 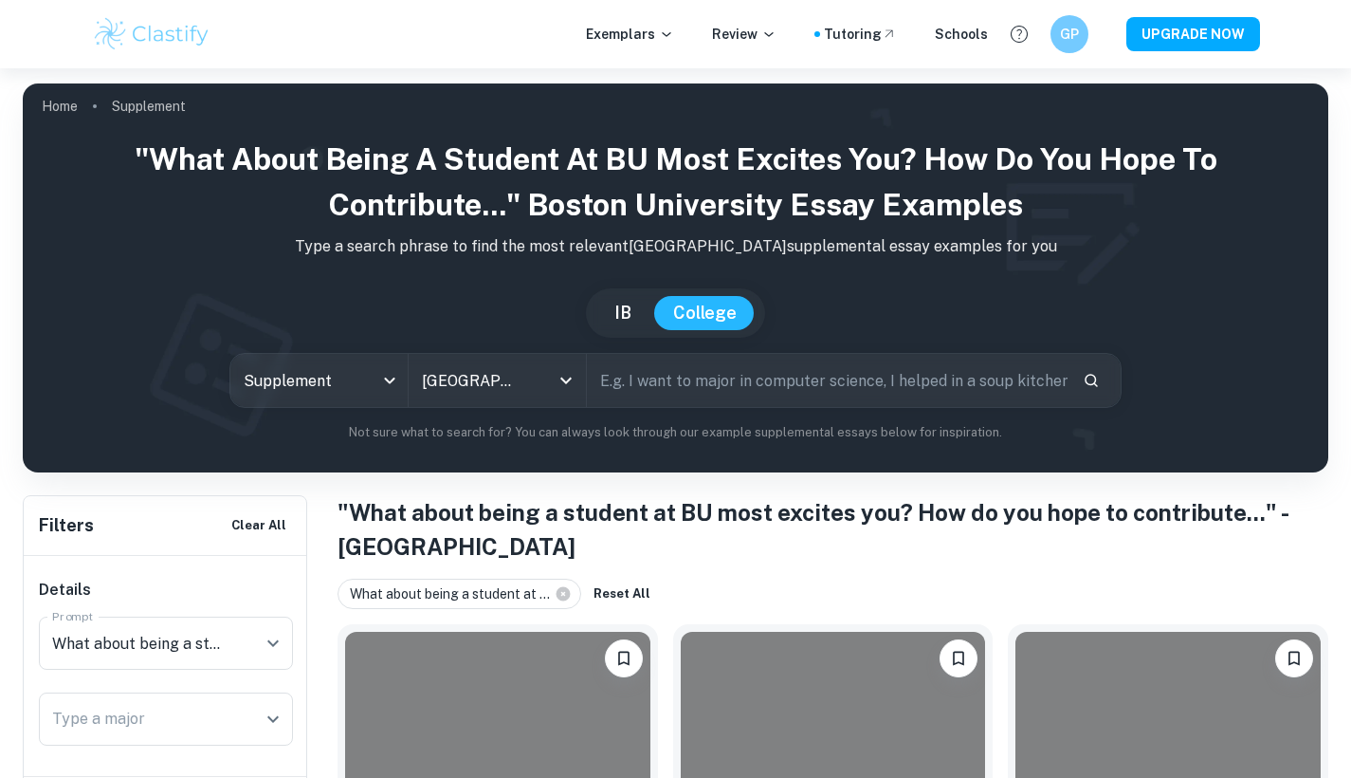 What do you see at coordinates (66, 525) in the screenshot?
I see `h6: Filters` at bounding box center [66, 525].